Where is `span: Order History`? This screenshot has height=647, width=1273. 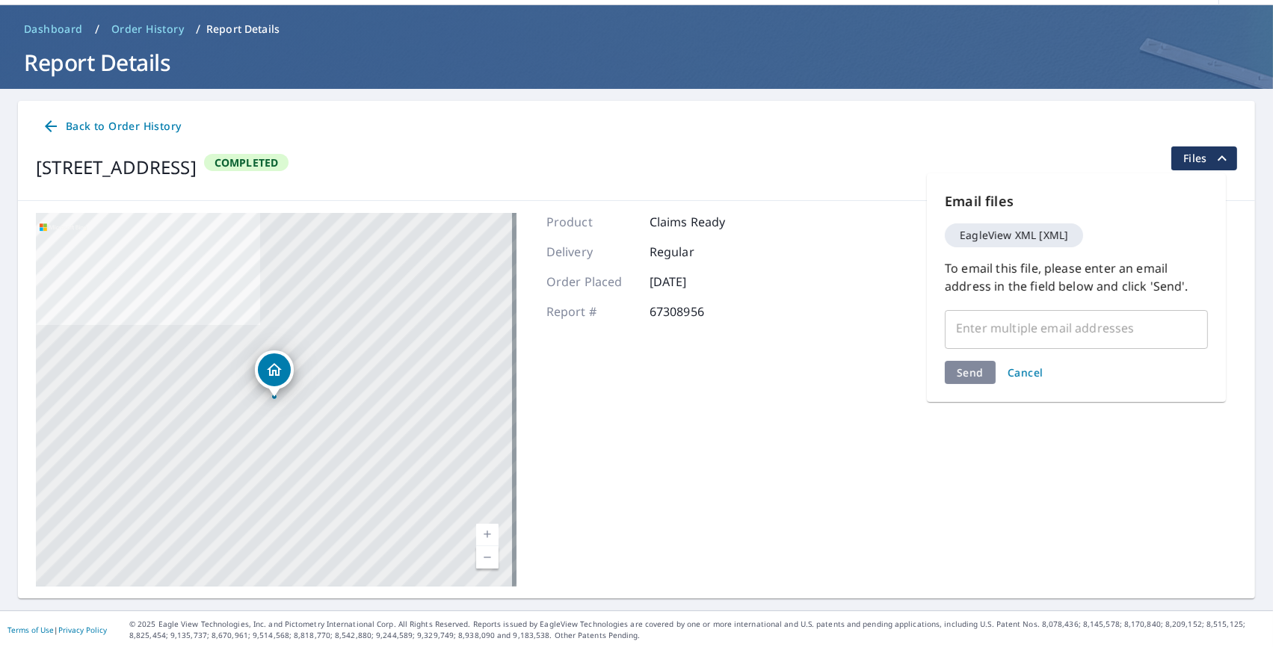
span: Order History is located at coordinates (147, 29).